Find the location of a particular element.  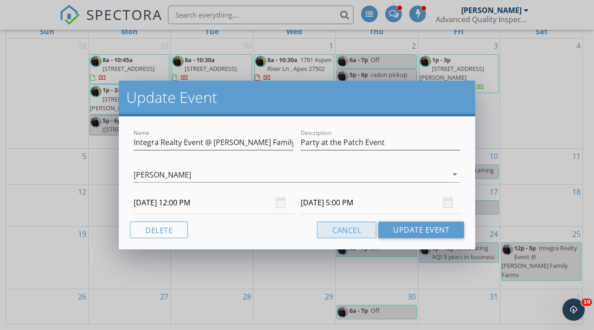

span: 10 is located at coordinates (587, 303).